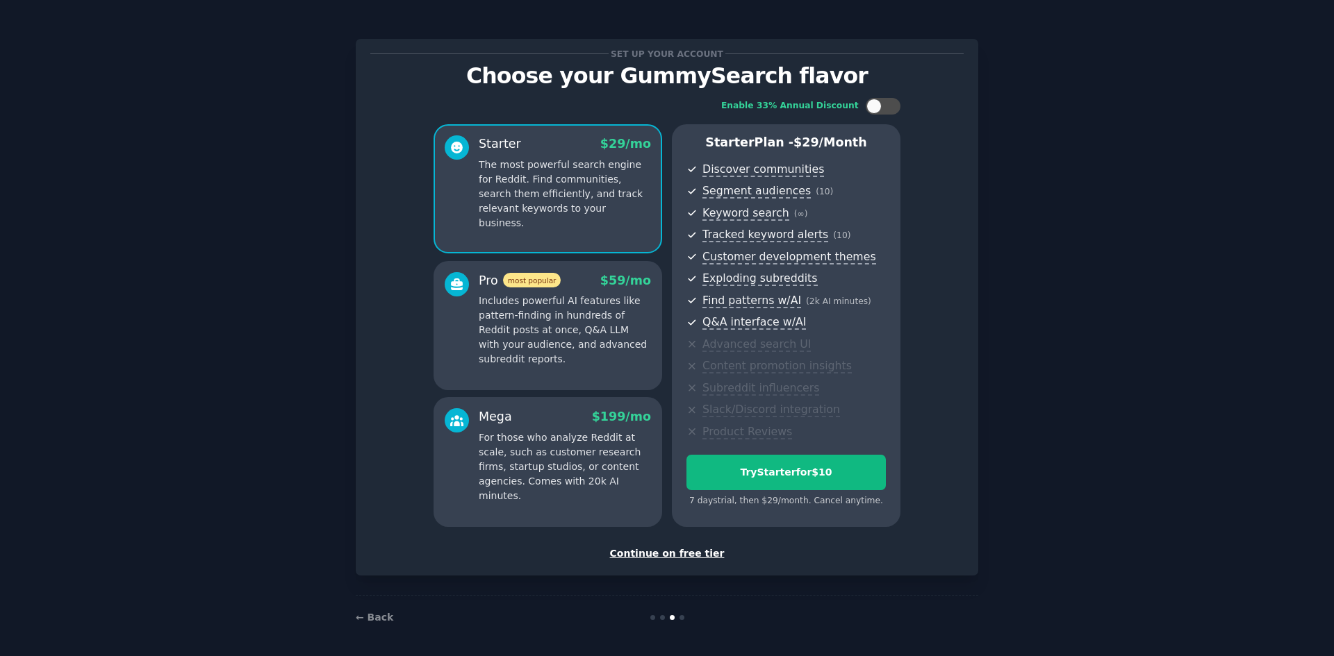  Describe the element at coordinates (625, 144) in the screenshot. I see `span: $ 29 /mo` at that location.